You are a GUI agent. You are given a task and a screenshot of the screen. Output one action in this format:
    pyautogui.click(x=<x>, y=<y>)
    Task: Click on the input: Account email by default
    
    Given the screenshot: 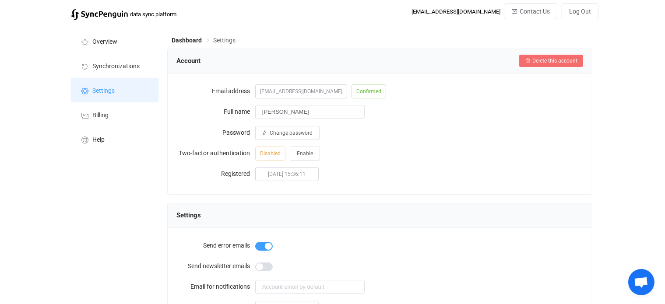 What is the action you would take?
    pyautogui.click(x=310, y=287)
    